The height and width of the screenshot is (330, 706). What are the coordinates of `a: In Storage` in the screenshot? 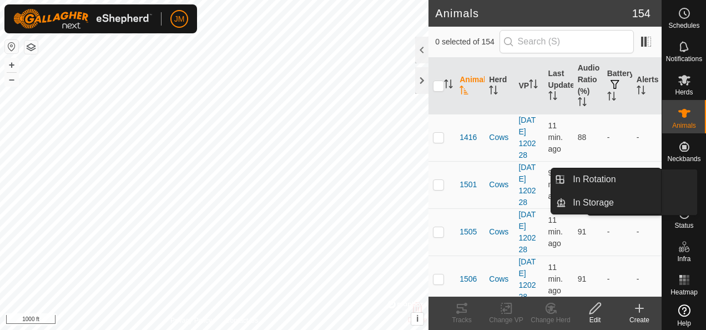 It's located at (613, 203).